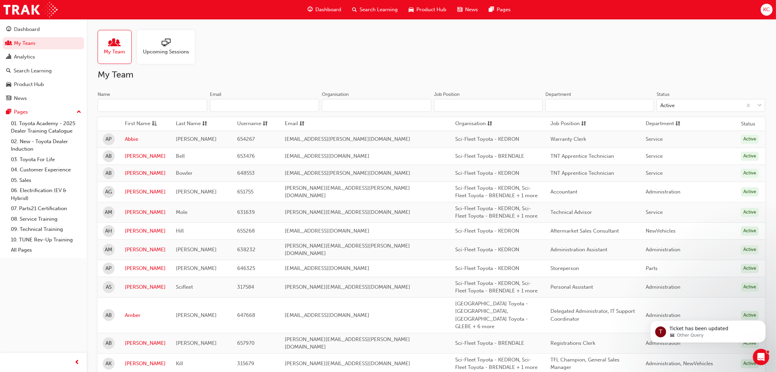 The width and height of the screenshot is (776, 372). Describe the element at coordinates (500, 10) in the screenshot. I see `a: pages-iconPages` at that location.